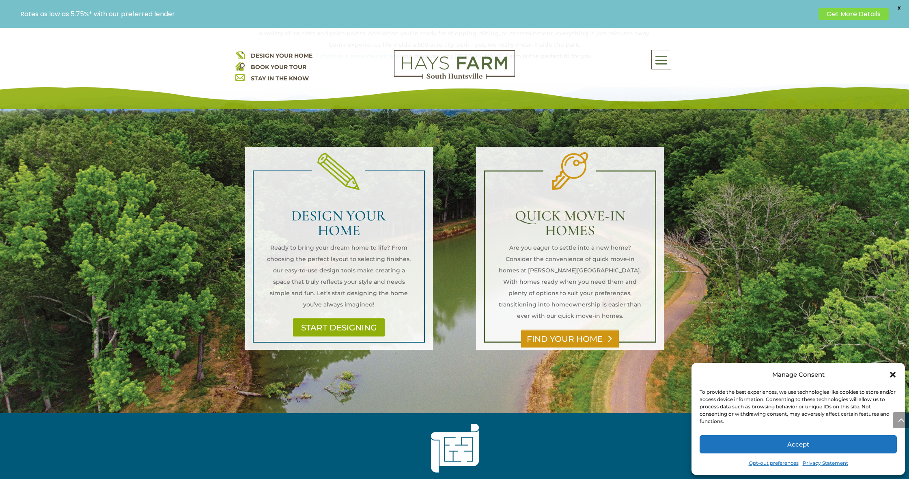  Describe the element at coordinates (798, 374) in the screenshot. I see `div: Manage Consent` at that location.